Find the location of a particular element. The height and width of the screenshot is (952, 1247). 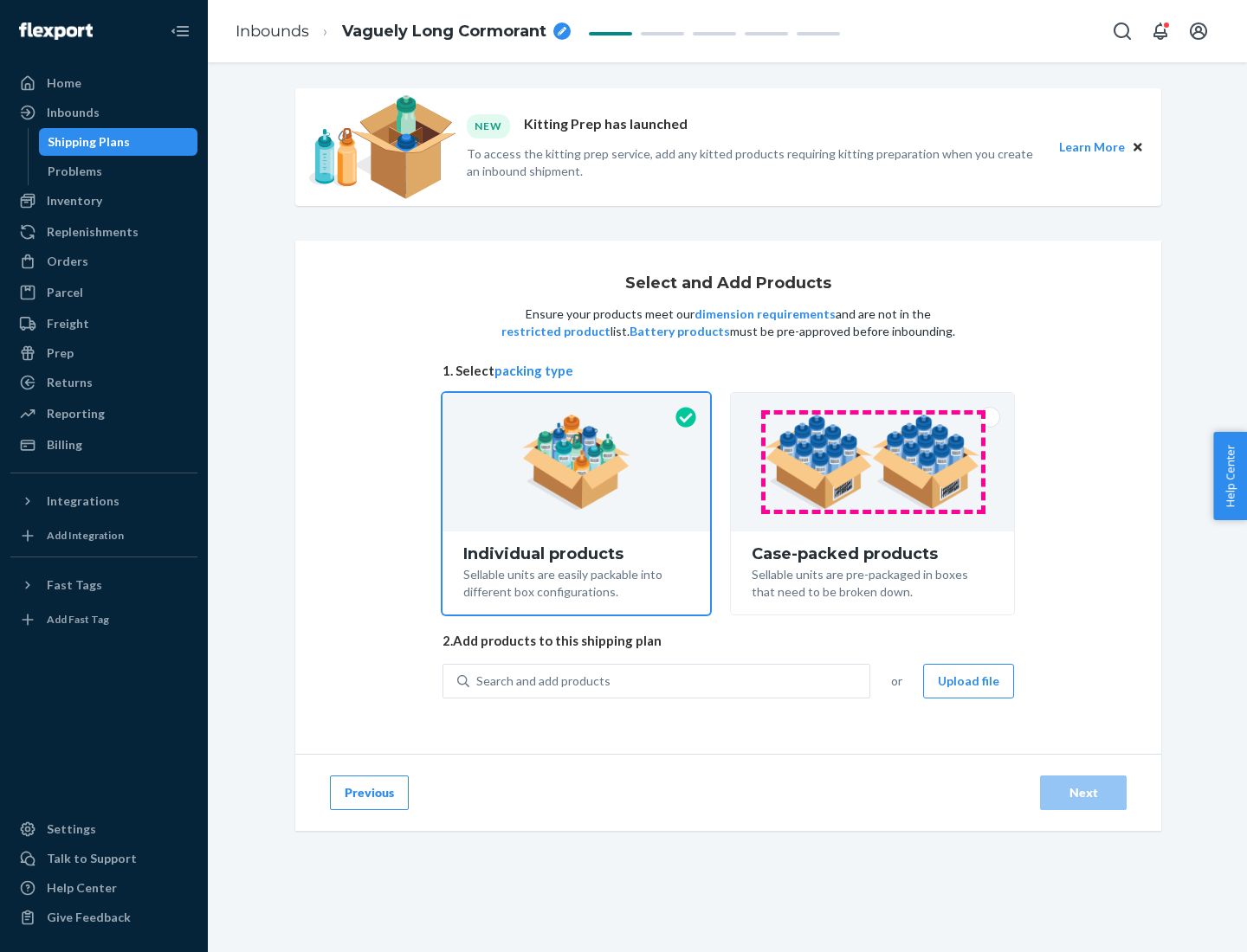

button: Close is located at coordinates (1138, 147).